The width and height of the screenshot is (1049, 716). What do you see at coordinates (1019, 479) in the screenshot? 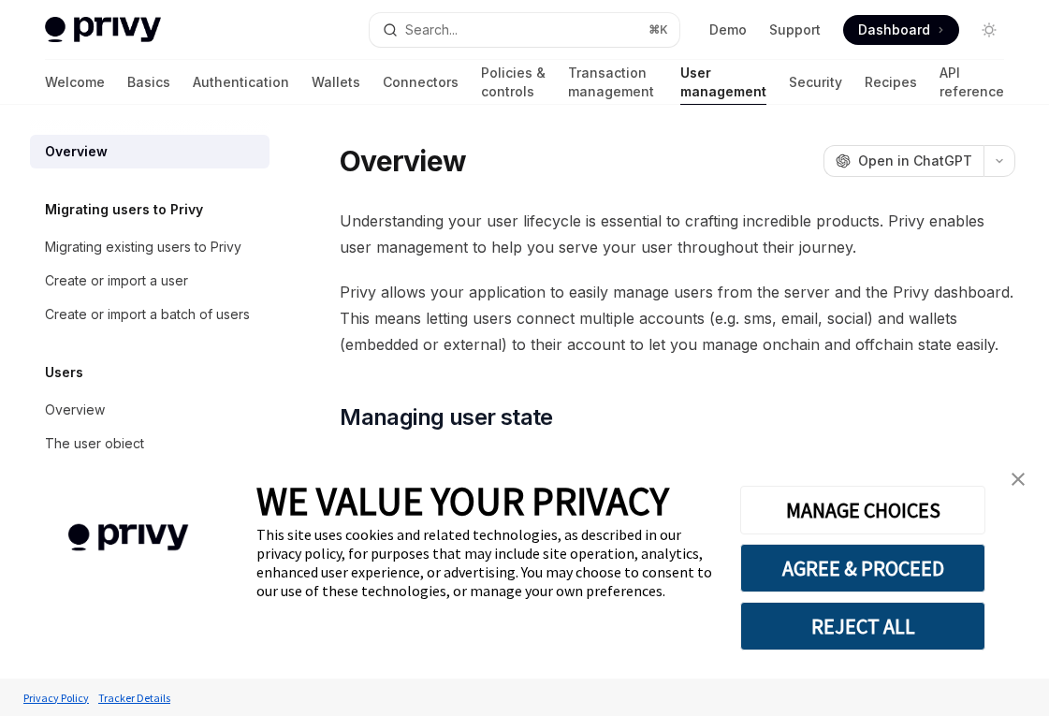
I see `a: close banner` at bounding box center [1019, 479].